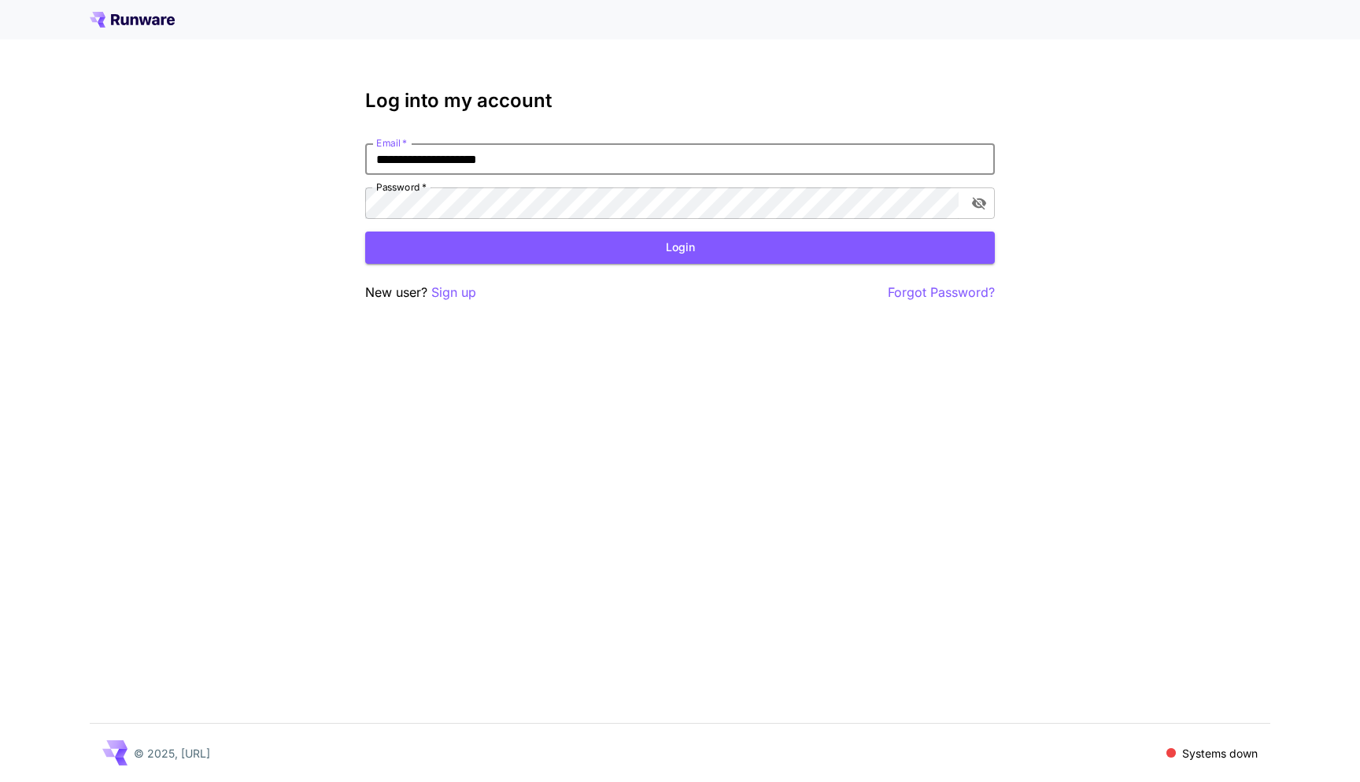 This screenshot has width=1360, height=782. Describe the element at coordinates (402, 187) in the screenshot. I see `label: Password` at that location.